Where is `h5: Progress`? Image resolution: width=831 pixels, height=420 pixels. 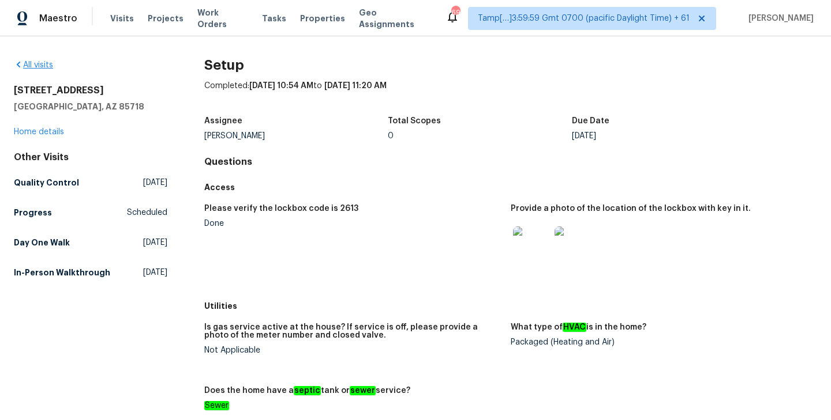 h5: Progress is located at coordinates (33, 213).